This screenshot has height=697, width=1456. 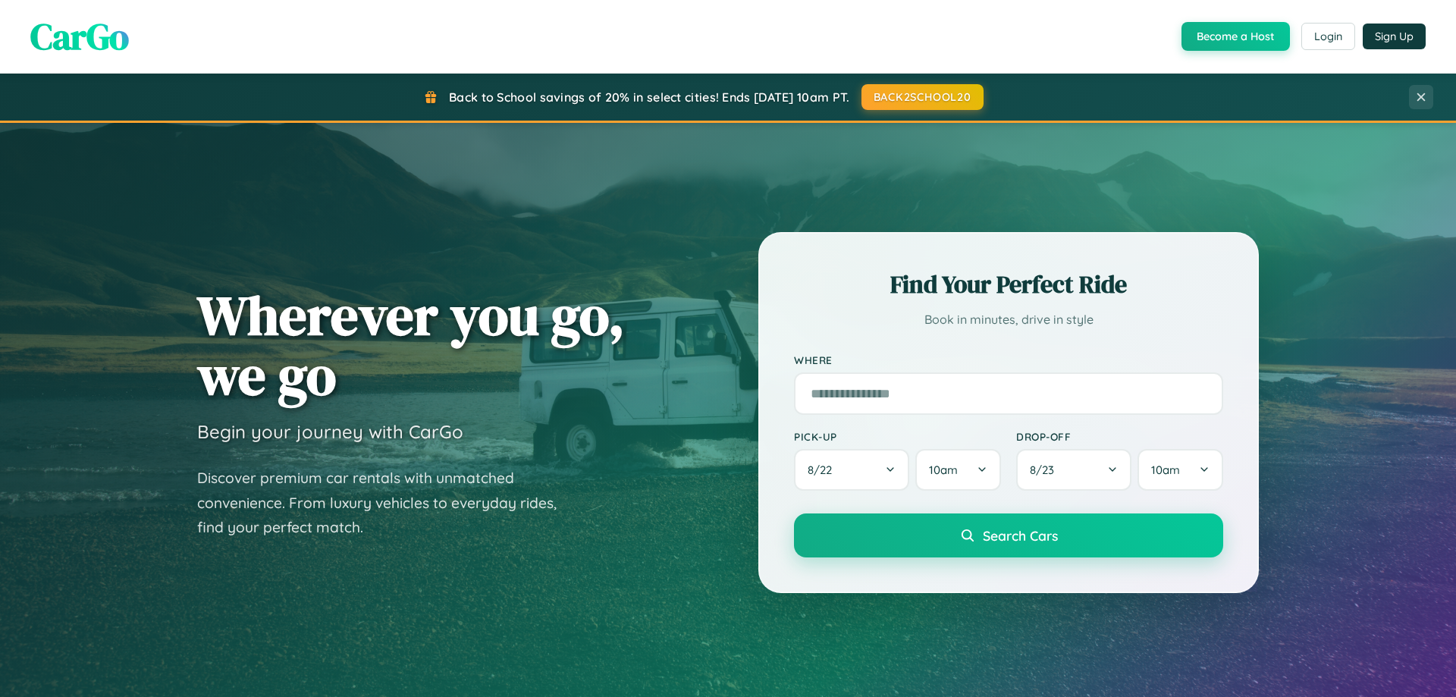 What do you see at coordinates (1008, 284) in the screenshot?
I see `h2: Find Your Perfect Ride` at bounding box center [1008, 284].